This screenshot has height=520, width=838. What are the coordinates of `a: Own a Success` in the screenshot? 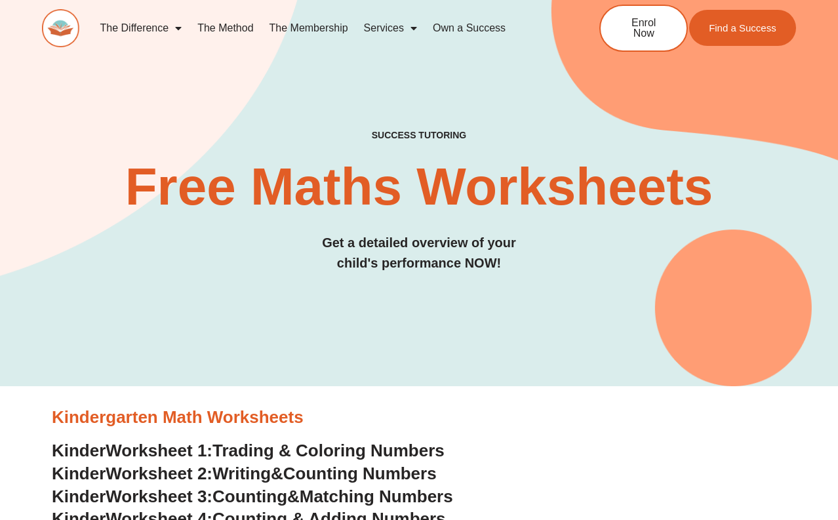 It's located at (469, 28).